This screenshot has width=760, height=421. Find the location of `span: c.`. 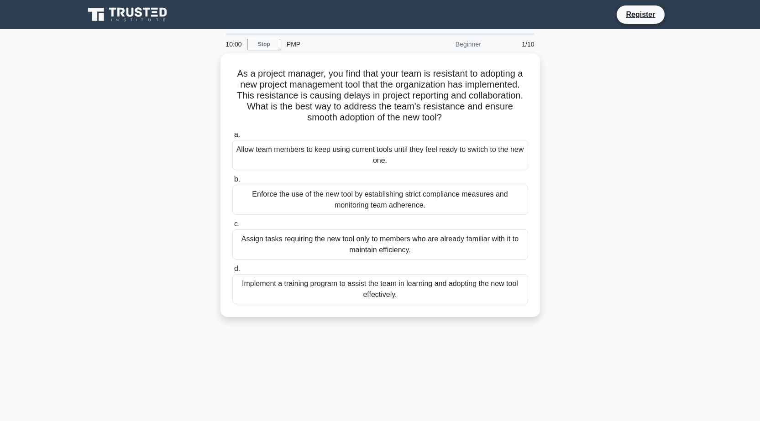

span: c. is located at coordinates (237, 224).